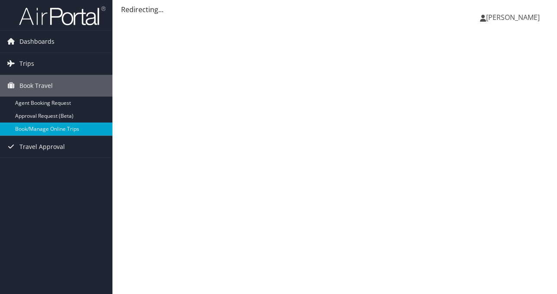  Describe the element at coordinates (36, 86) in the screenshot. I see `span: Book Travel` at that location.